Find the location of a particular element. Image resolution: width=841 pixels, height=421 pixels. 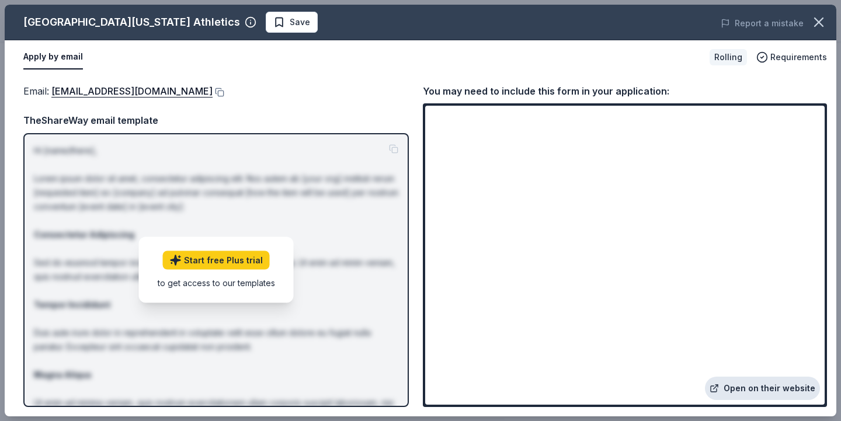

span: Email : is located at coordinates (118, 91).